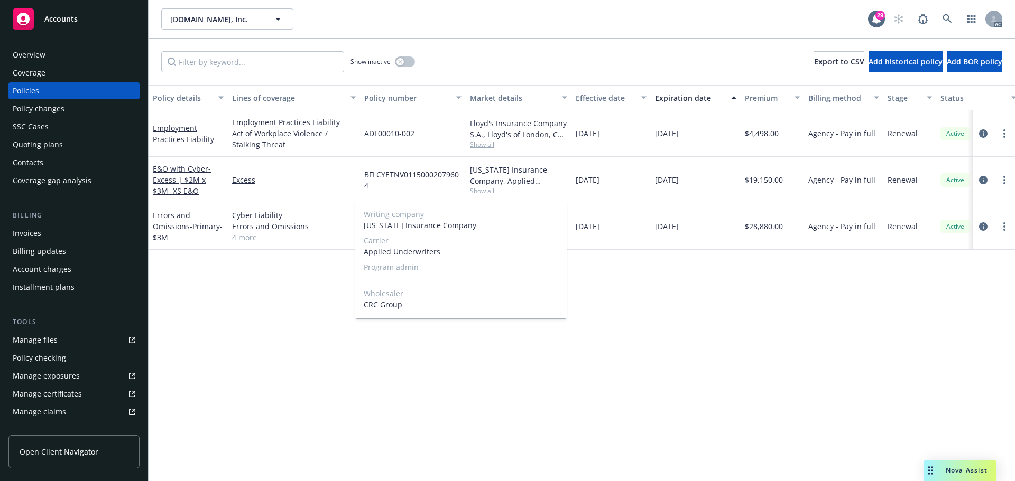 Image resolution: width=1015 pixels, height=481 pixels. Describe the element at coordinates (413, 180) in the screenshot. I see `span: BFLCYETNV01150002079604` at that location.